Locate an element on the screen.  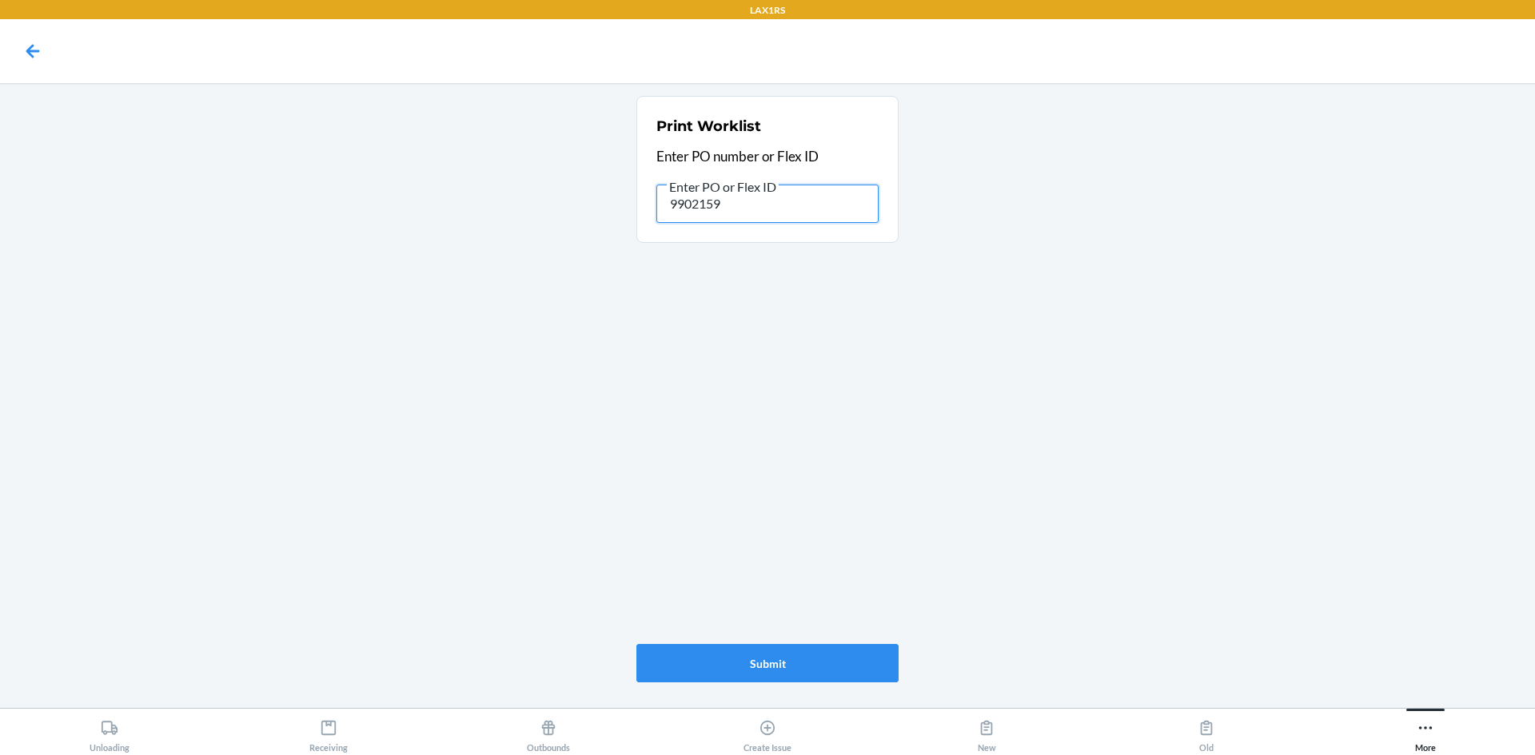
div: New is located at coordinates (987, 733).